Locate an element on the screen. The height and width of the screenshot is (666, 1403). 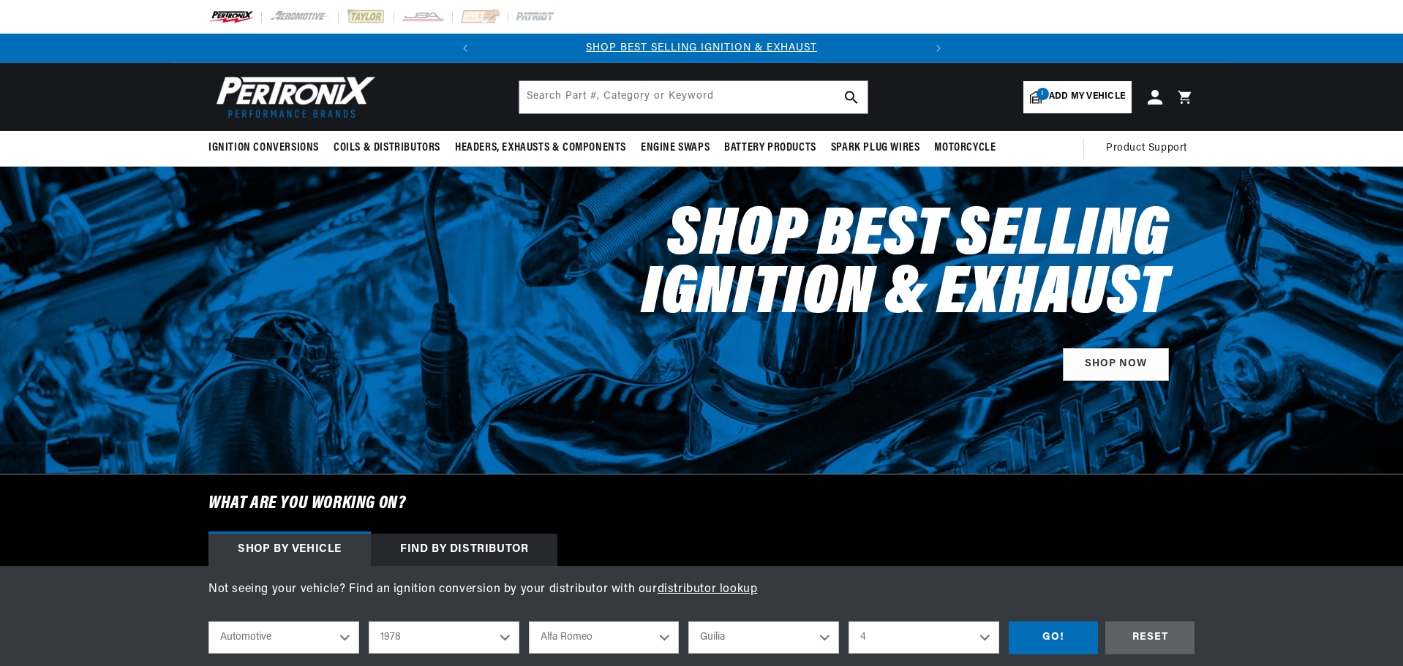
summary: Motorcycle is located at coordinates (965, 148).